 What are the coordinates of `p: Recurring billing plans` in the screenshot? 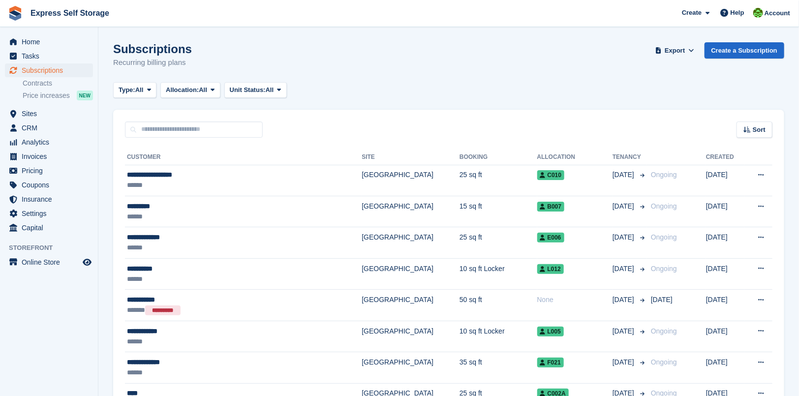 It's located at (153, 63).